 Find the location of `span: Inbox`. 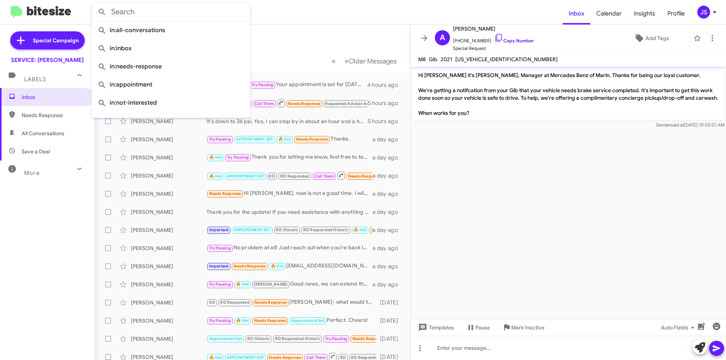

span: Inbox is located at coordinates (54, 97).